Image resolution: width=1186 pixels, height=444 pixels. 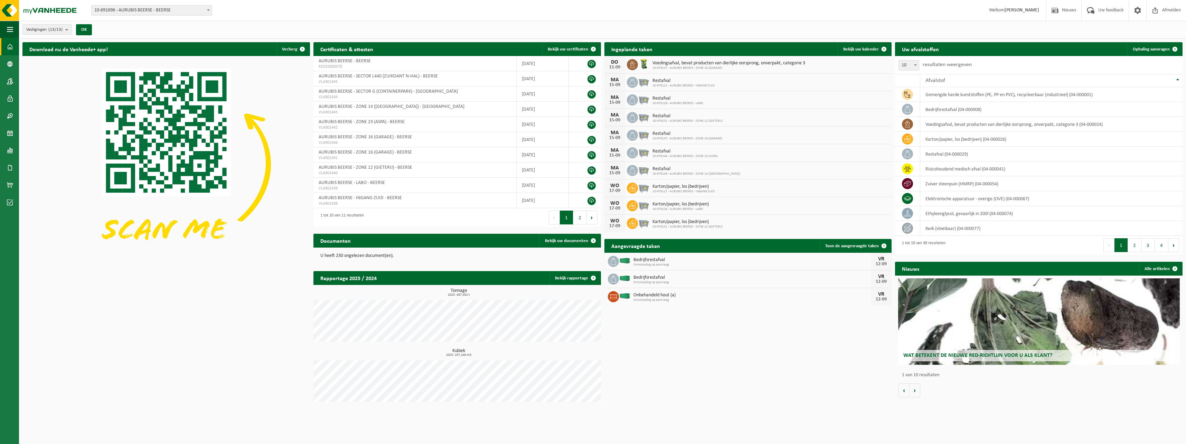 What do you see at coordinates (688, 227) in the screenshot?
I see `span: 10-976131 - AURUBIS BEERSE - ZONE 12 (GIETERIJ)` at bounding box center [688, 227].